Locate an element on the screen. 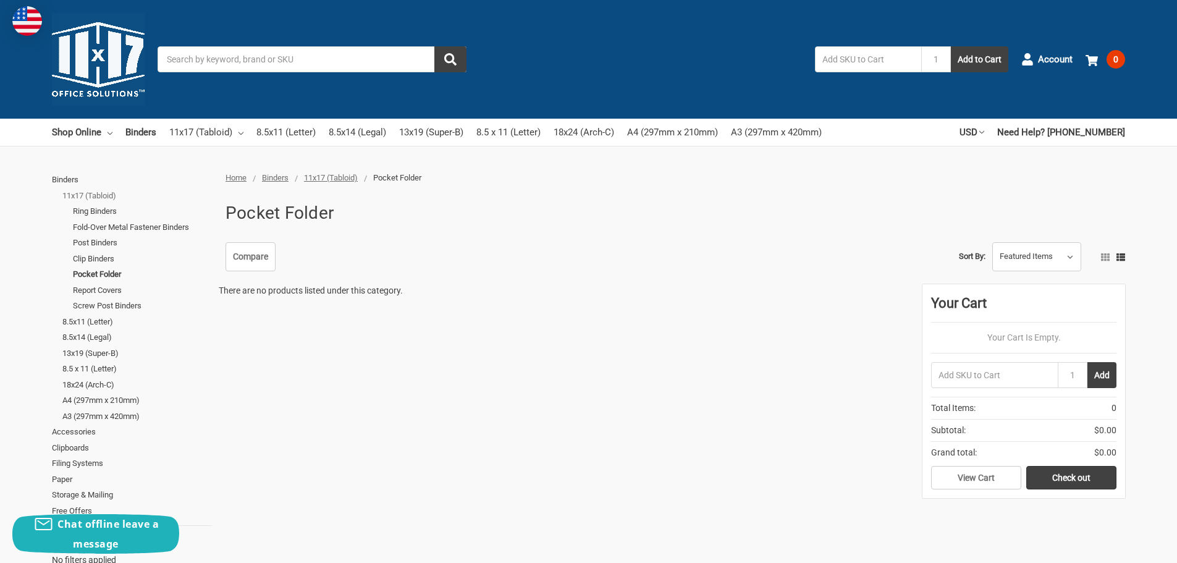 This screenshot has width=1177, height=563. p: There are no products listed under this category. is located at coordinates (311, 290).